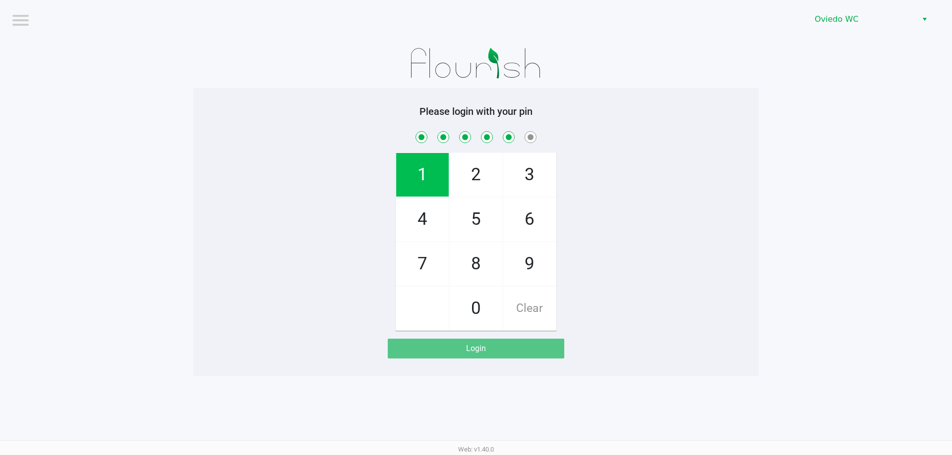 This screenshot has width=952, height=455. I want to click on span: 2, so click(476, 175).